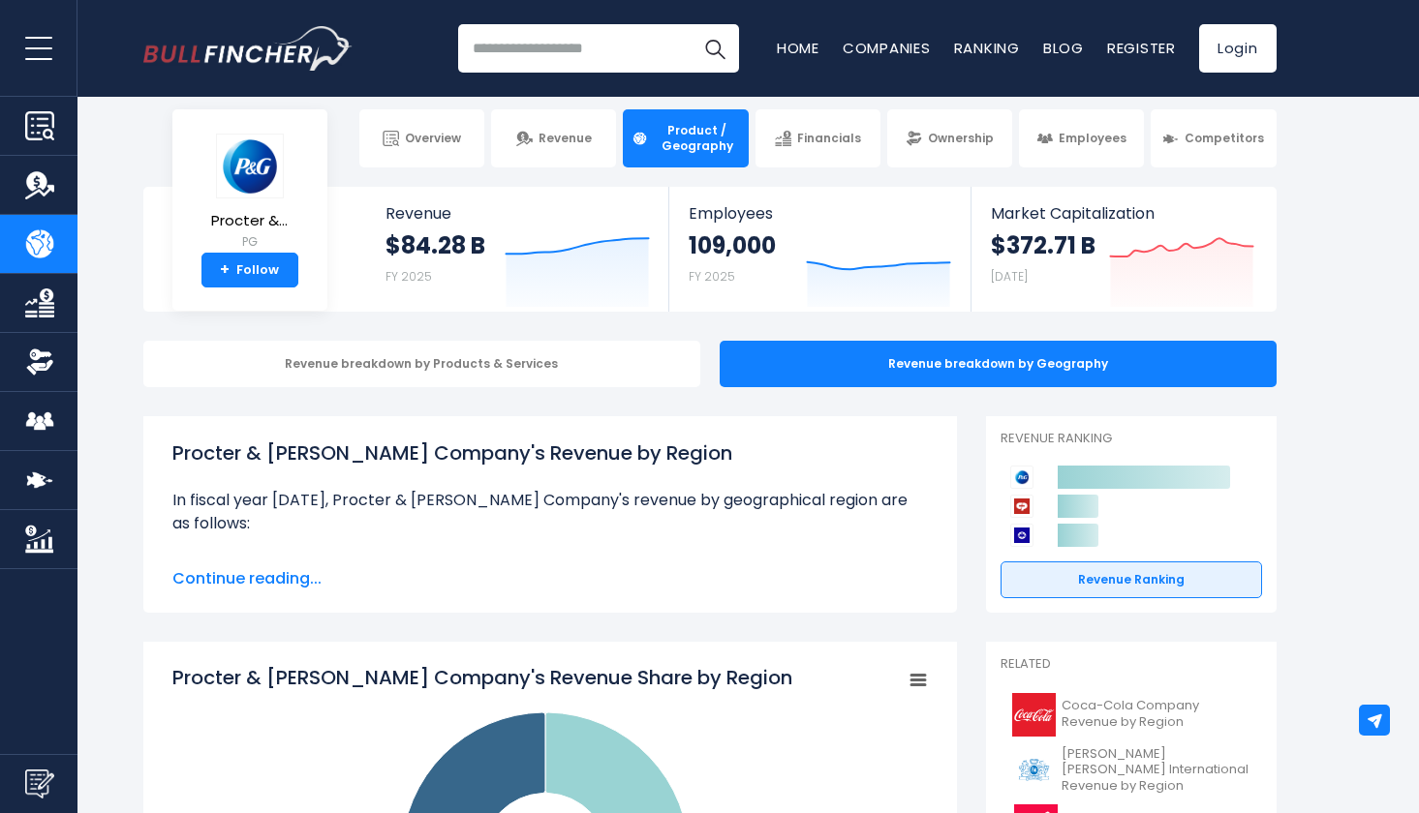 The image size is (1419, 813). I want to click on small: PG, so click(249, 242).